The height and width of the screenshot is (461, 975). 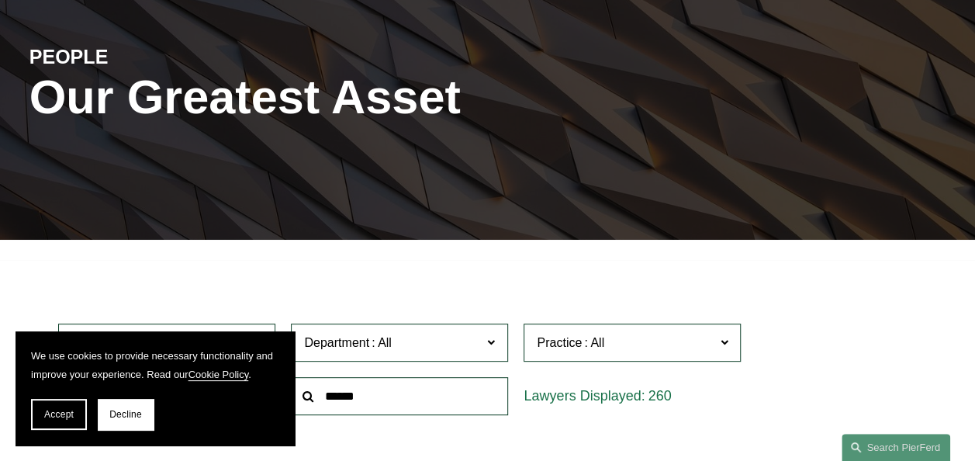 What do you see at coordinates (659, 396) in the screenshot?
I see `span: 260` at bounding box center [659, 396].